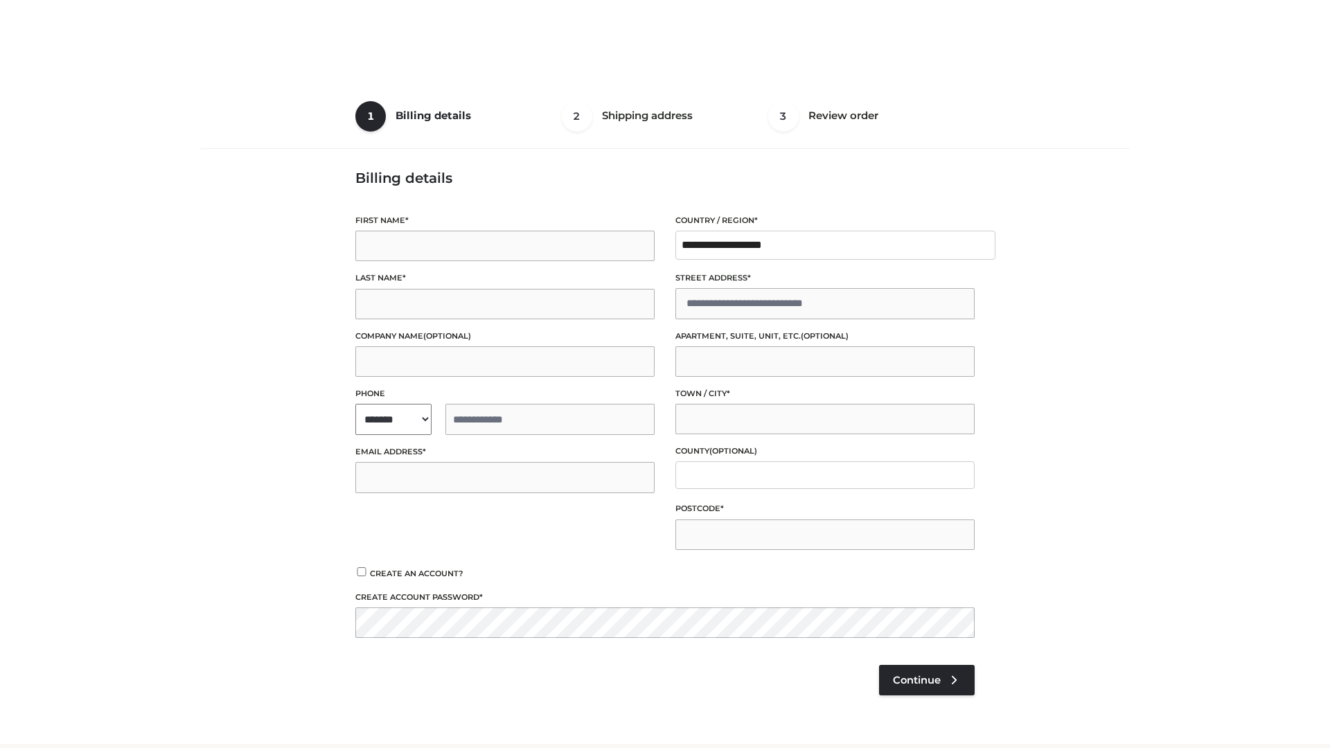 The height and width of the screenshot is (748, 1330). What do you see at coordinates (783, 116) in the screenshot?
I see `span: 3` at bounding box center [783, 116].